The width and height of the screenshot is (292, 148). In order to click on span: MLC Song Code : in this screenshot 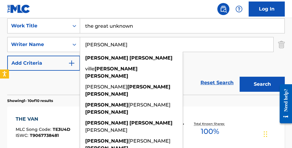, I will do `click(34, 129)`.